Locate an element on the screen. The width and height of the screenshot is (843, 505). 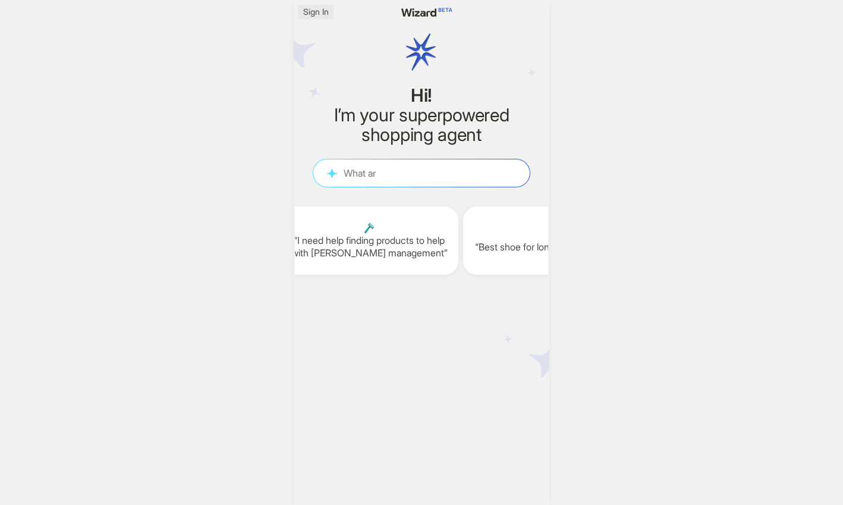
img: wizard logo is located at coordinates (421, 52).